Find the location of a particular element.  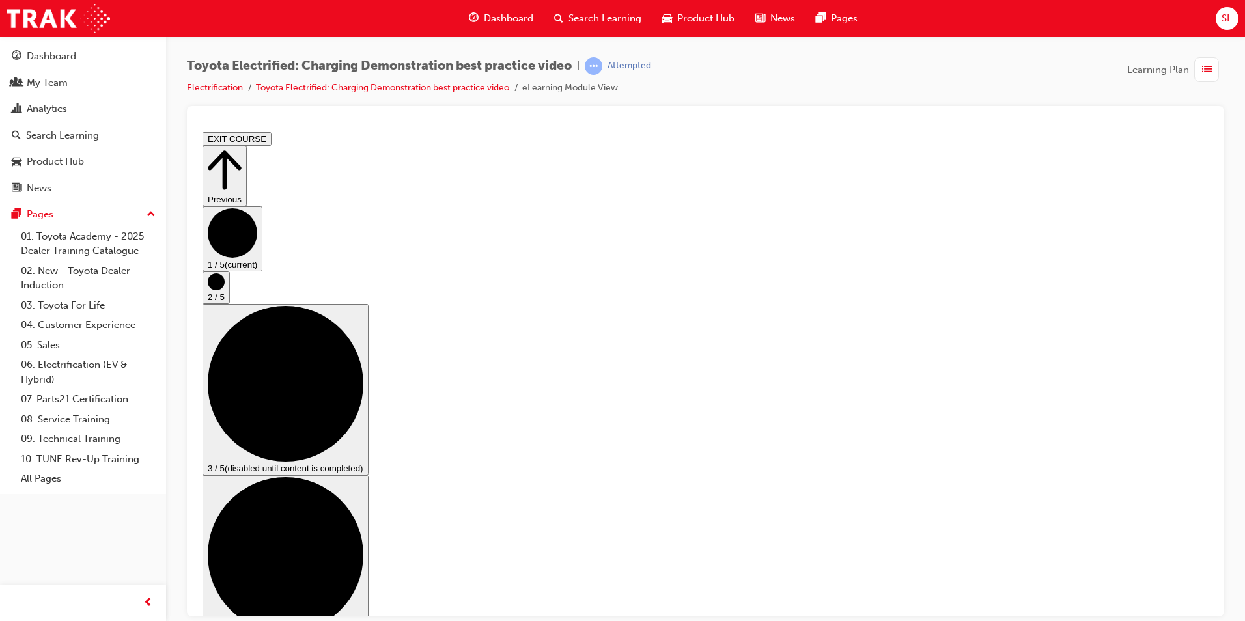

button: Learning Plan is located at coordinates (1175, 70).